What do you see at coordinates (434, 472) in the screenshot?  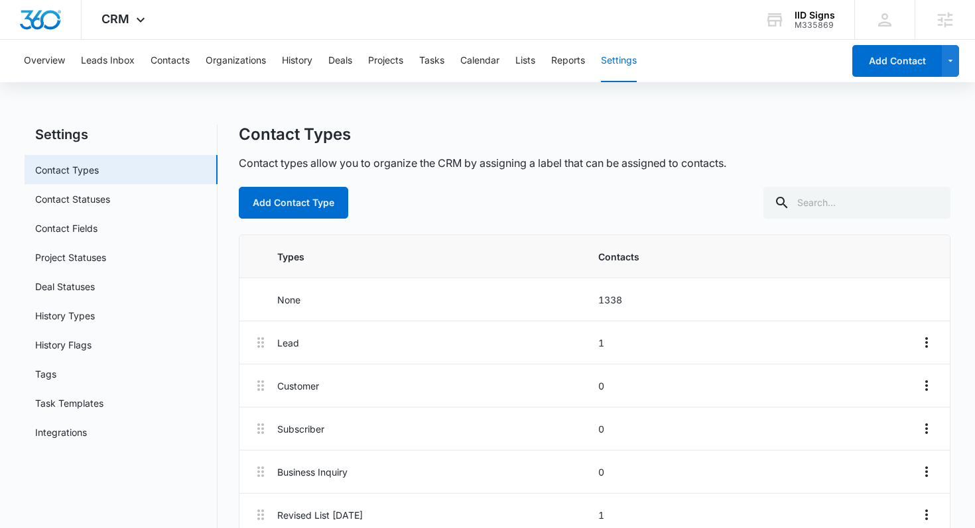 I see `p: Business Inquiry` at bounding box center [434, 472].